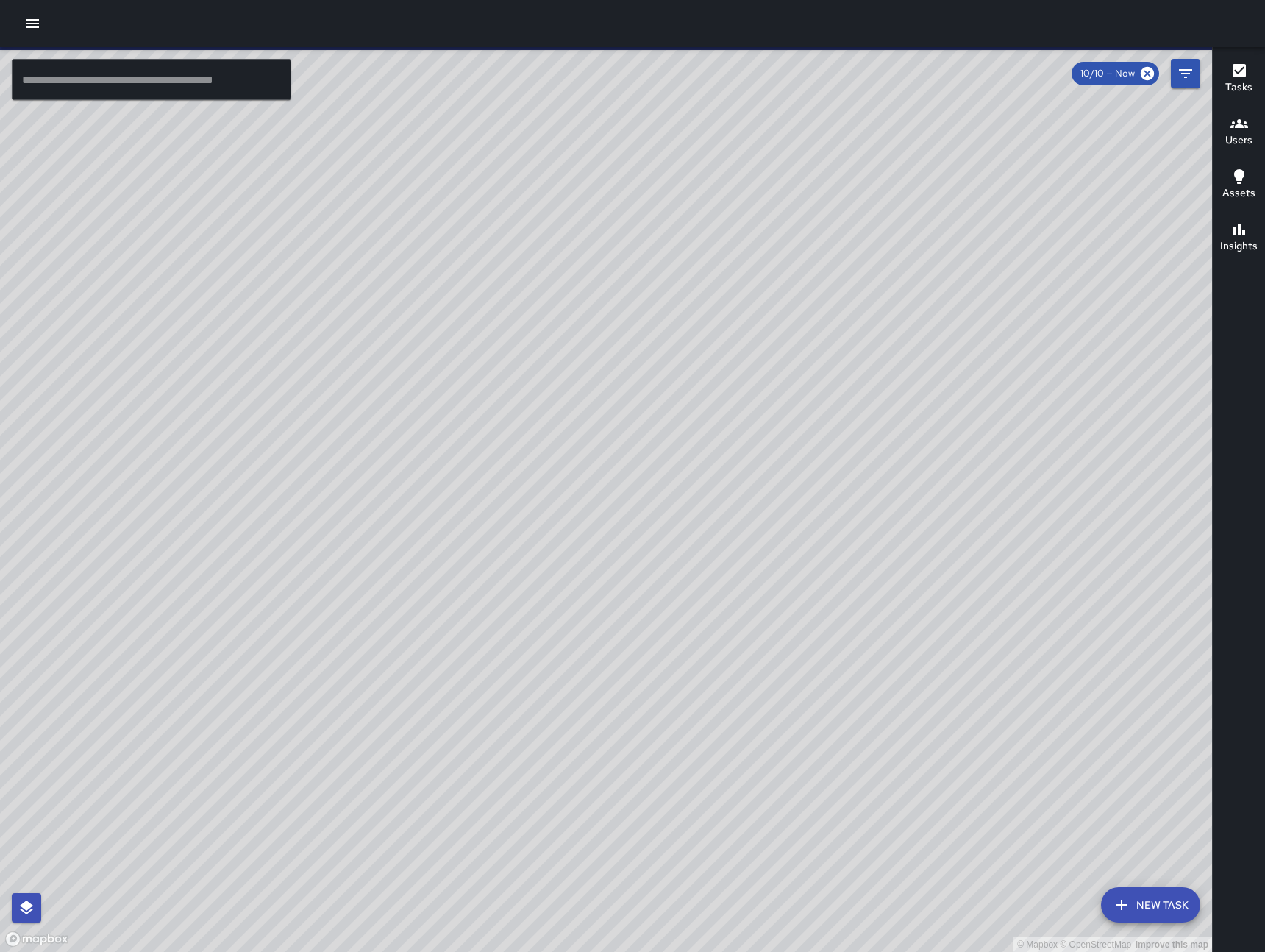 The width and height of the screenshot is (1265, 952). What do you see at coordinates (1239, 246) in the screenshot?
I see `h6: Insights` at bounding box center [1239, 246].